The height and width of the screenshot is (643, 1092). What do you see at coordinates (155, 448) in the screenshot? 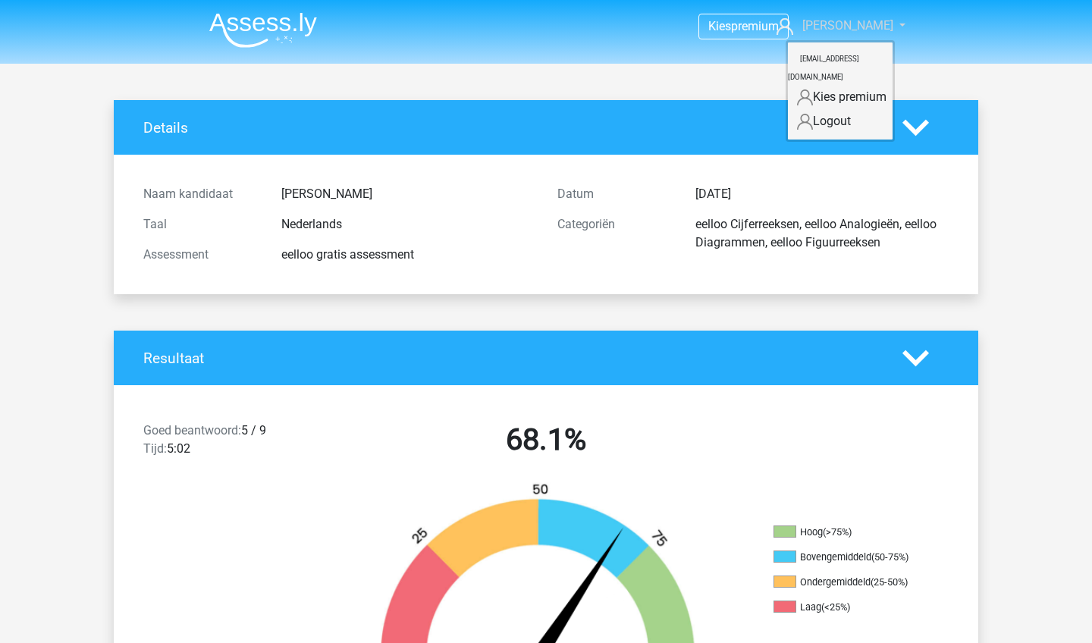
I see `span: Tijd:` at bounding box center [155, 448].